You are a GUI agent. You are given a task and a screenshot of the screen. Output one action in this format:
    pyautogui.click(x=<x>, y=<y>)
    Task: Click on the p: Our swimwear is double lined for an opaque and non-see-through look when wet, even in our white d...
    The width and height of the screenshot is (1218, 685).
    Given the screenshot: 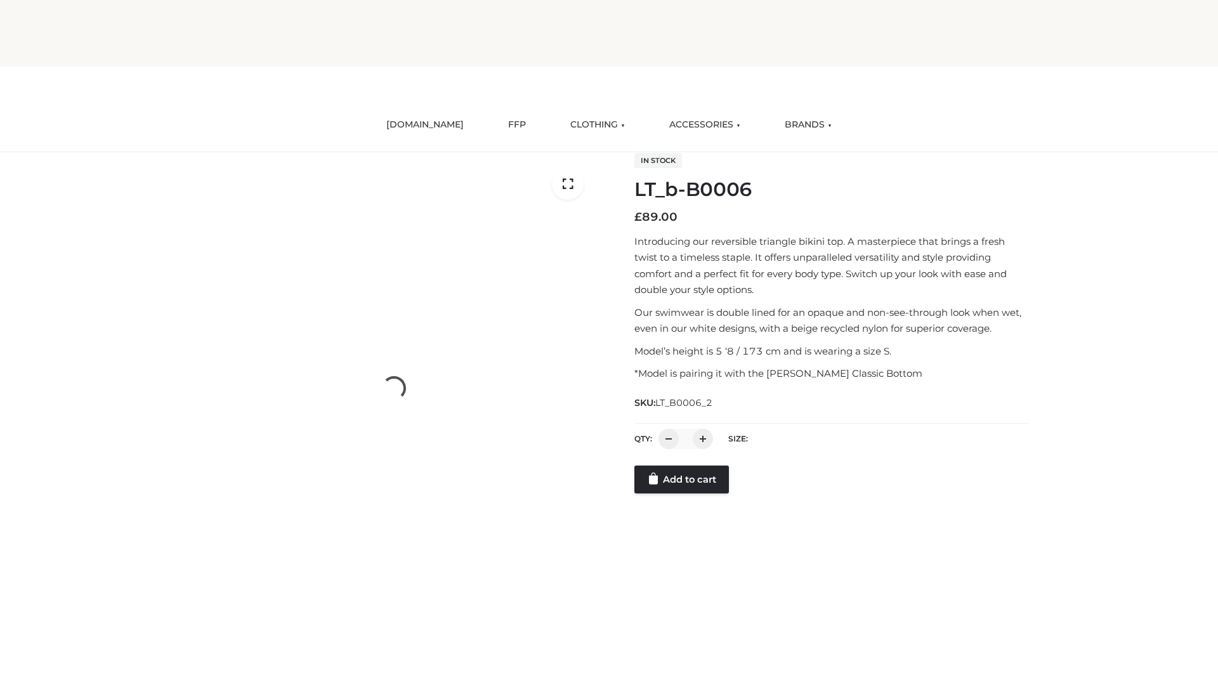 What is the action you would take?
    pyautogui.click(x=832, y=320)
    